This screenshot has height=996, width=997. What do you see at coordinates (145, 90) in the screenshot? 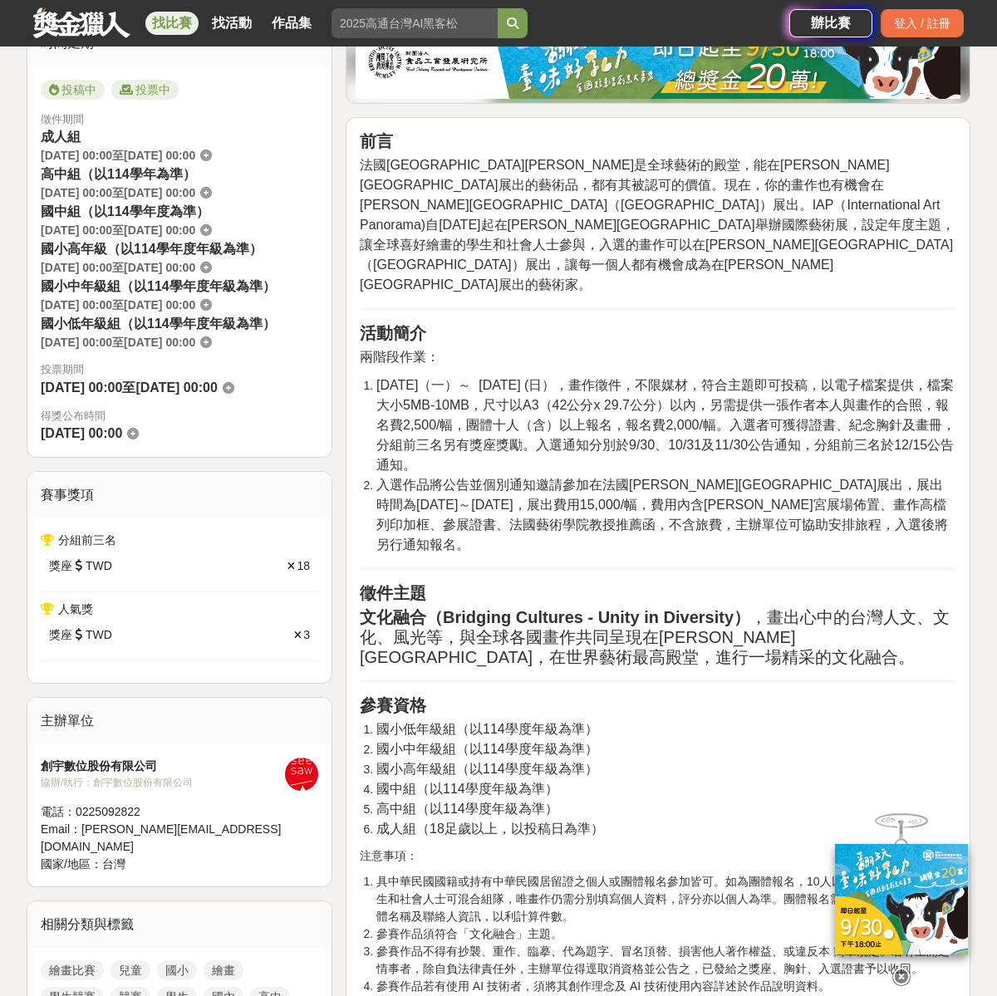
I see `span: 投票中` at bounding box center [145, 90].